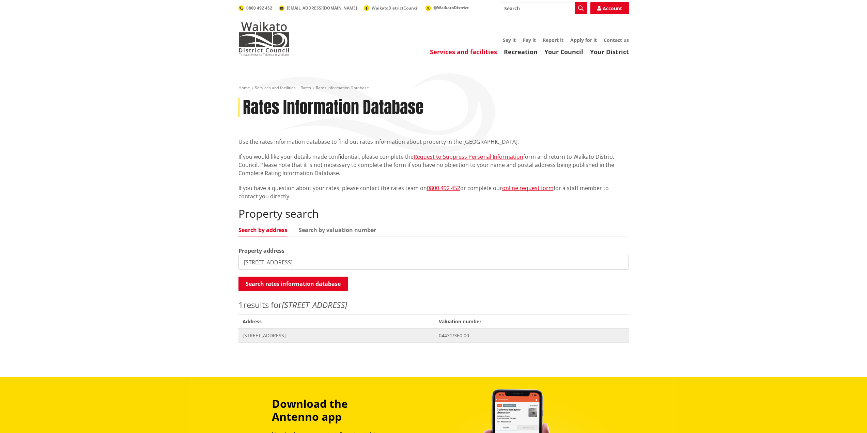 The width and height of the screenshot is (867, 433). I want to click on p: If you would like your details made confidential, please complete the form and return to Waikato ..., so click(434, 165).